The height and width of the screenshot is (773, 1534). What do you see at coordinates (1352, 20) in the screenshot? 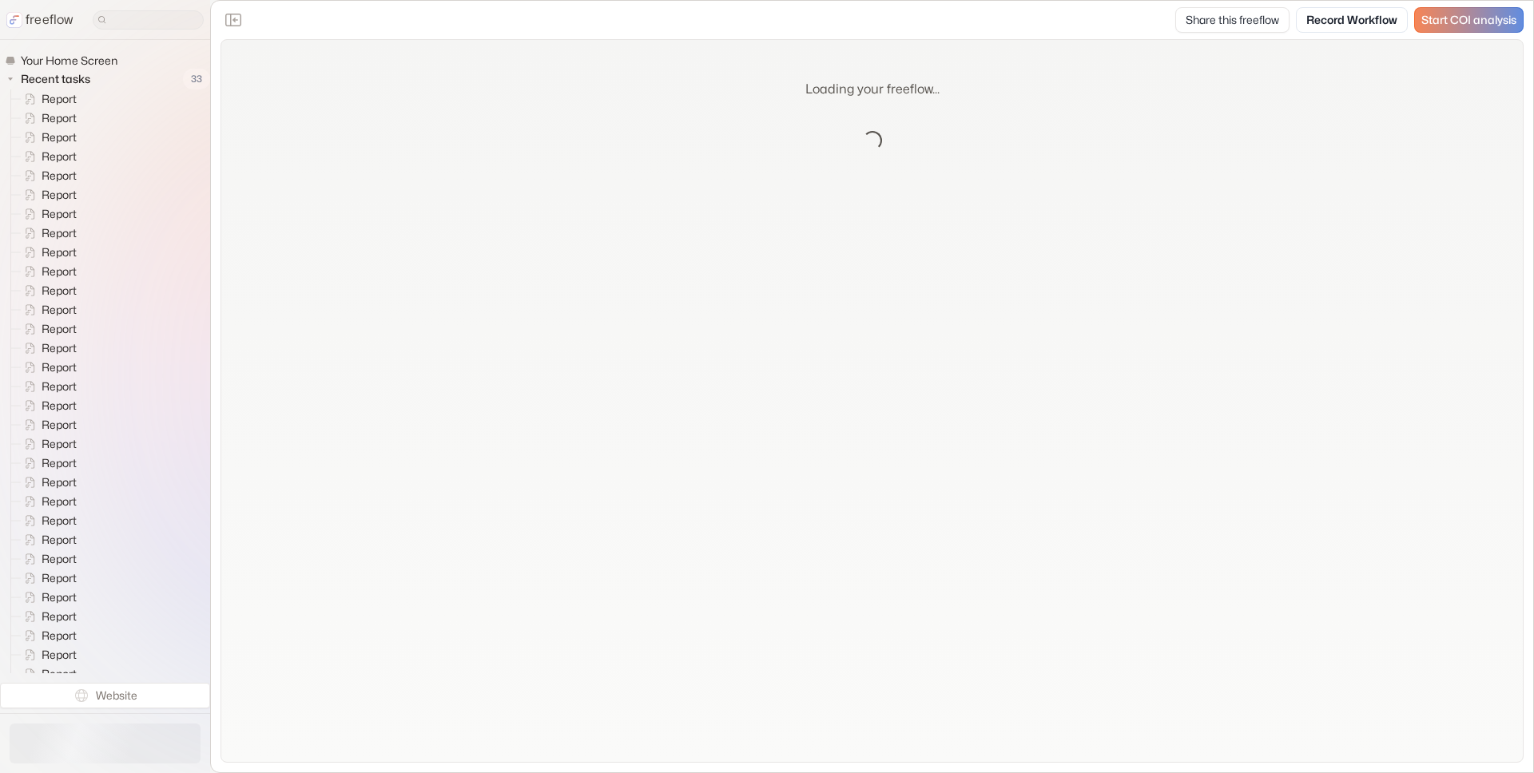
I see `a: Record Workflow` at bounding box center [1352, 20].